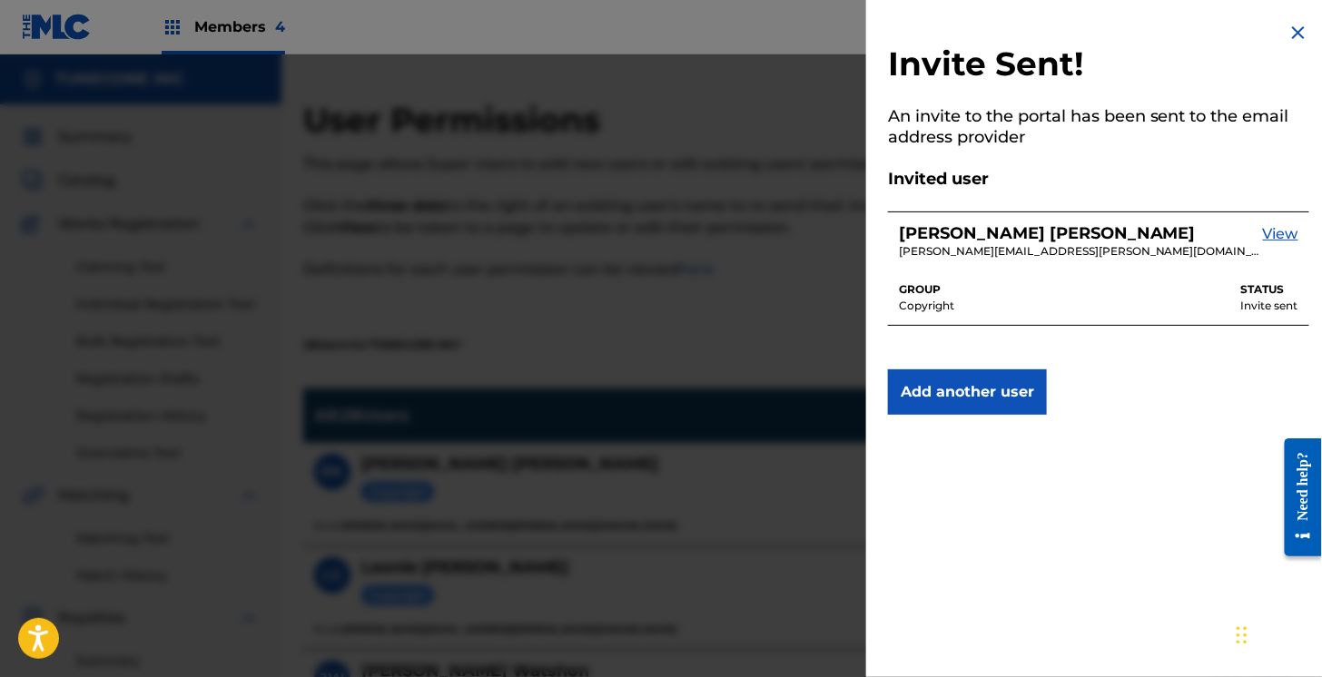 The width and height of the screenshot is (1322, 677). Describe the element at coordinates (1098, 126) in the screenshot. I see `h5: An invite to the portal has been sent to the email address provider` at that location.